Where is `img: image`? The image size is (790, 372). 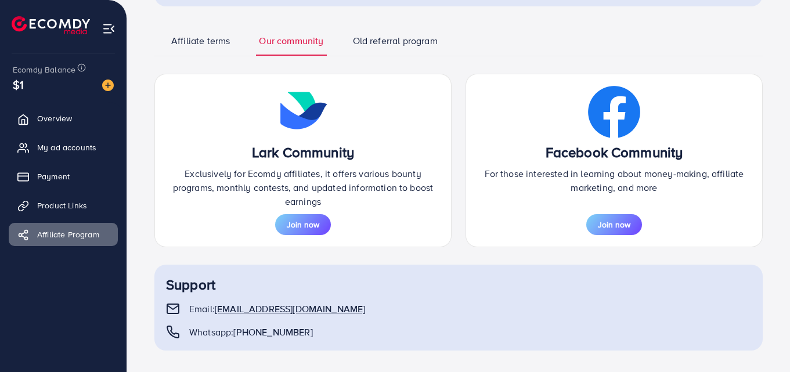 img: image is located at coordinates (108, 85).